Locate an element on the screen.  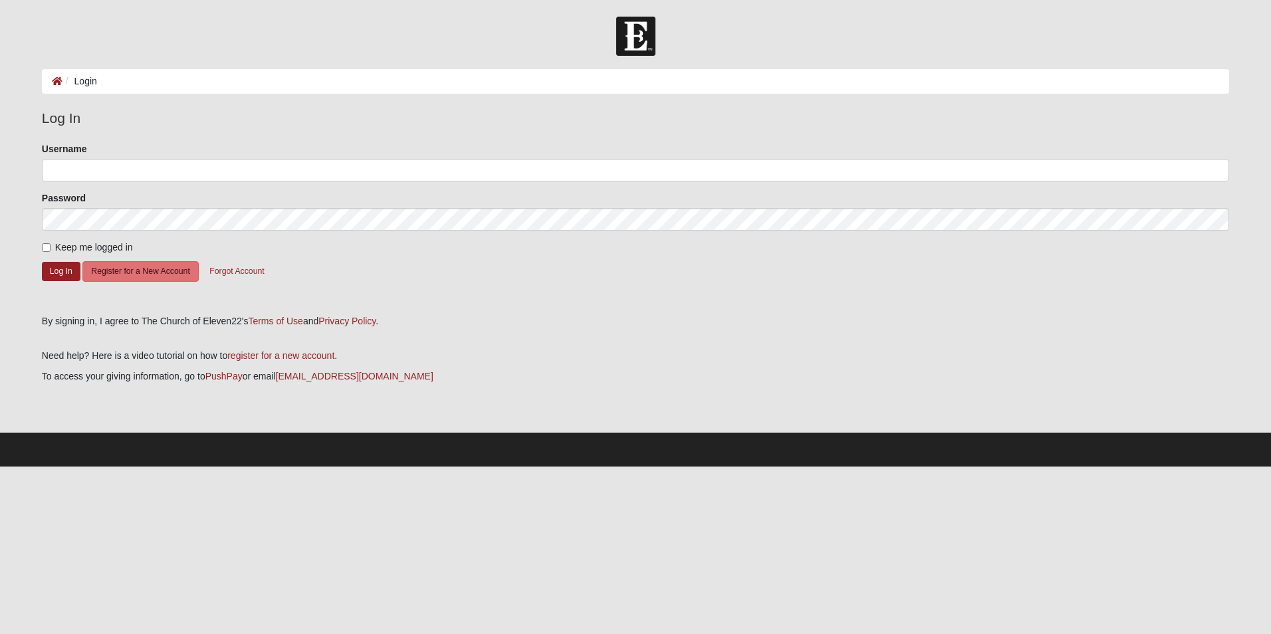
a: Terms of Use is located at coordinates (275, 321).